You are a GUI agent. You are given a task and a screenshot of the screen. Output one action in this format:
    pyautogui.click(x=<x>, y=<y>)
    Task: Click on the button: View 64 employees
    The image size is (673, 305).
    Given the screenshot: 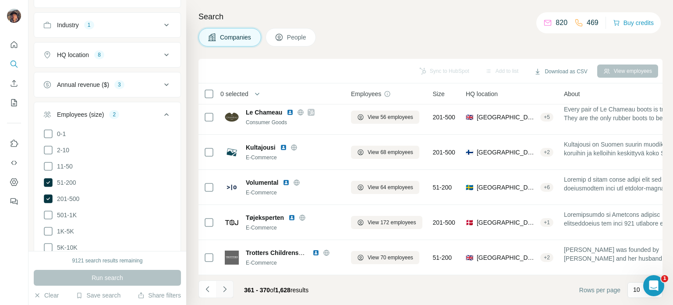 What is the action you would take?
    pyautogui.click(x=385, y=187)
    